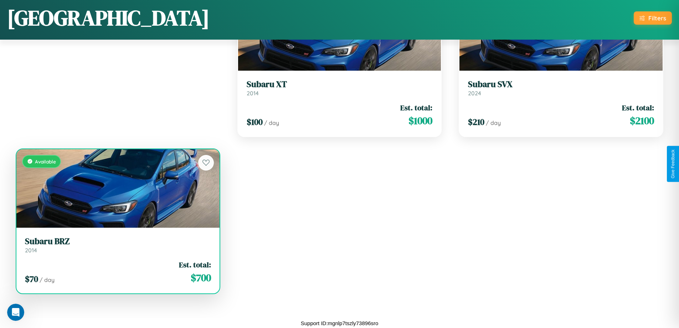 The image size is (679, 328). Describe the element at coordinates (45, 161) in the screenshot. I see `span: Available` at that location.